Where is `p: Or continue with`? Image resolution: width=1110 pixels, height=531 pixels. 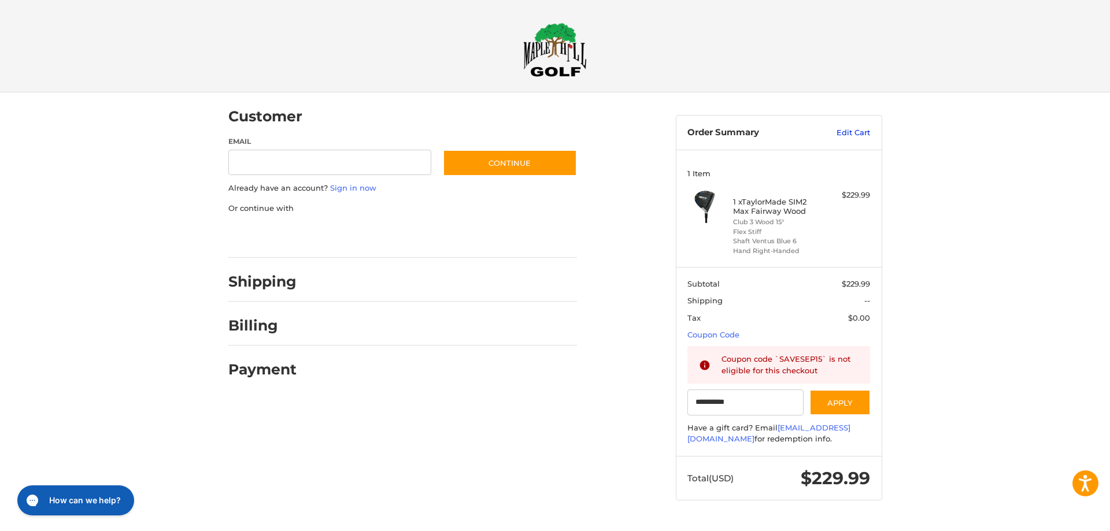 p: Or continue with is located at coordinates (402, 209).